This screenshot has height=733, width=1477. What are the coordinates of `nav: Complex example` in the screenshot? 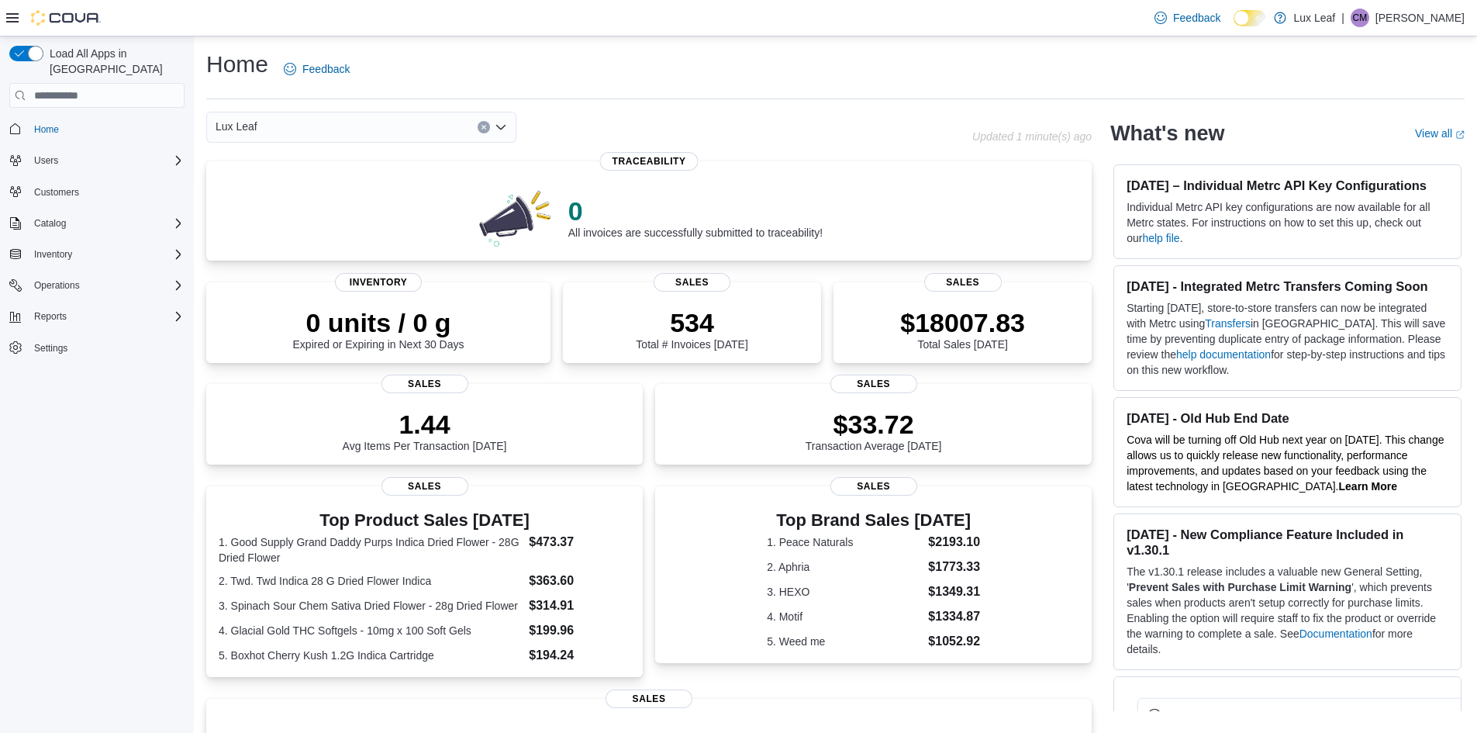 It's located at (97, 255).